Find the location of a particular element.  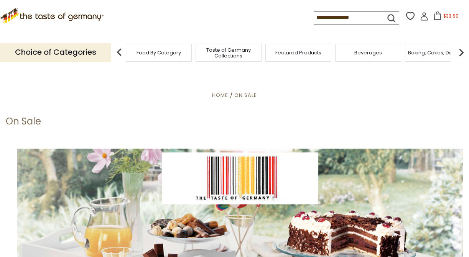

span: Food By Category is located at coordinates (159, 53).